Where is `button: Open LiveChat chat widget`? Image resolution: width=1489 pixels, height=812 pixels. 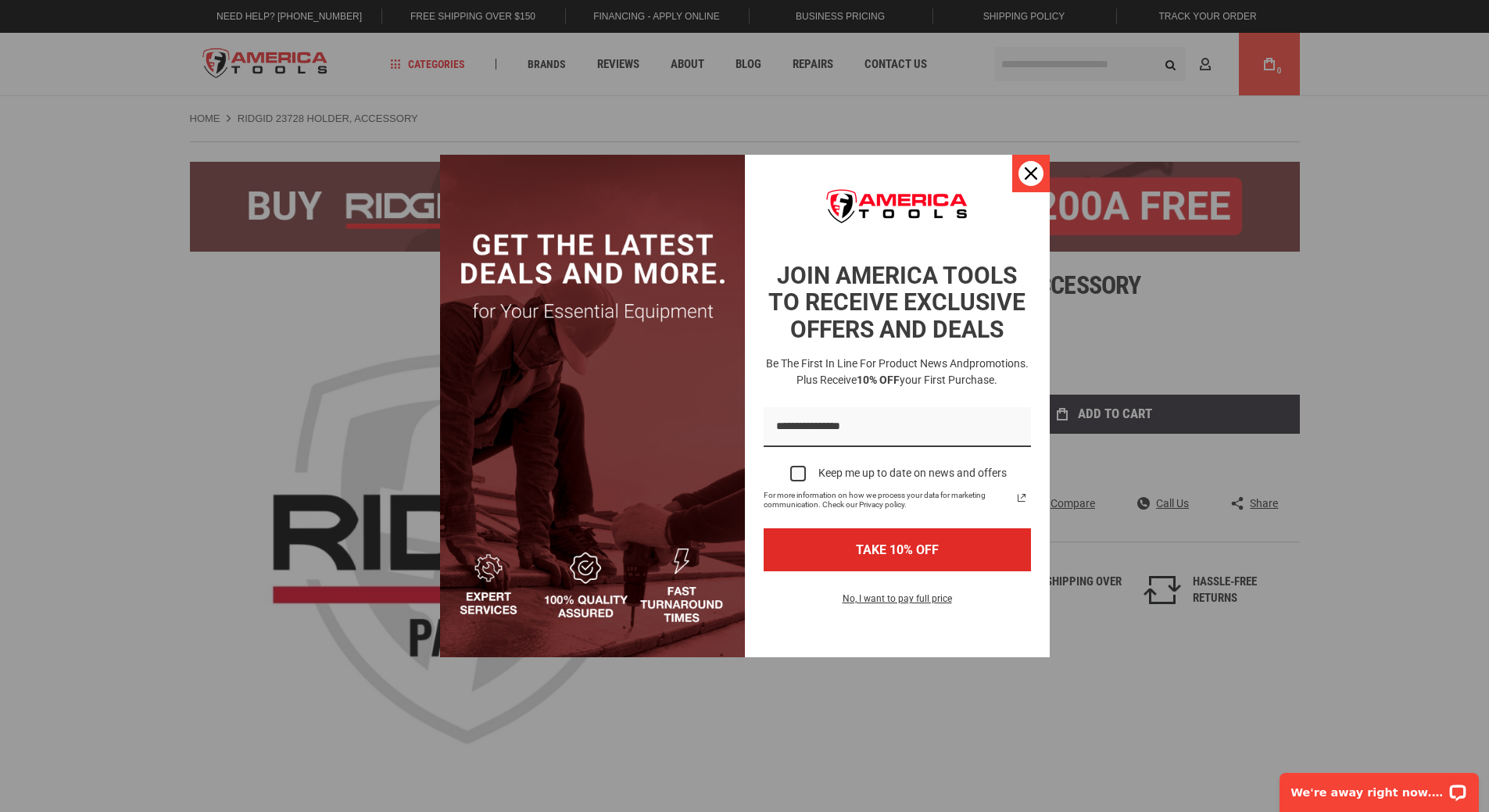 button: Open LiveChat chat widget is located at coordinates (189, 30).